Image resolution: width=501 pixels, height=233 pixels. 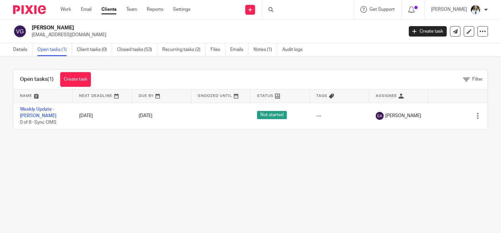 I want to click on img: Robynn%20Maedl%20-%202025.JPG, so click(x=475, y=10).